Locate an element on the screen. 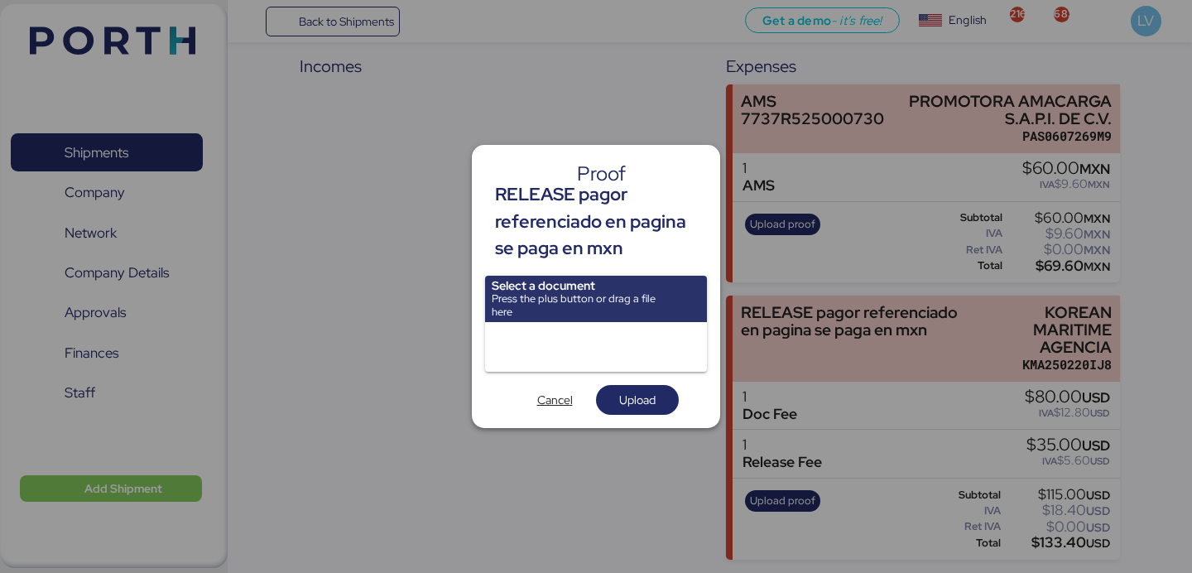  div: RELEASE pagor referenciado en pagina se paga en mxn is located at coordinates (601, 221).